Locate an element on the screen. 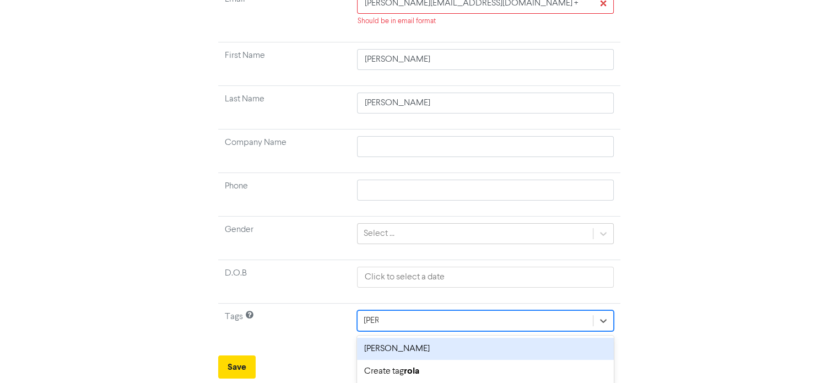 Image resolution: width=838 pixels, height=383 pixels. span: Create tag is located at coordinates (391, 371).